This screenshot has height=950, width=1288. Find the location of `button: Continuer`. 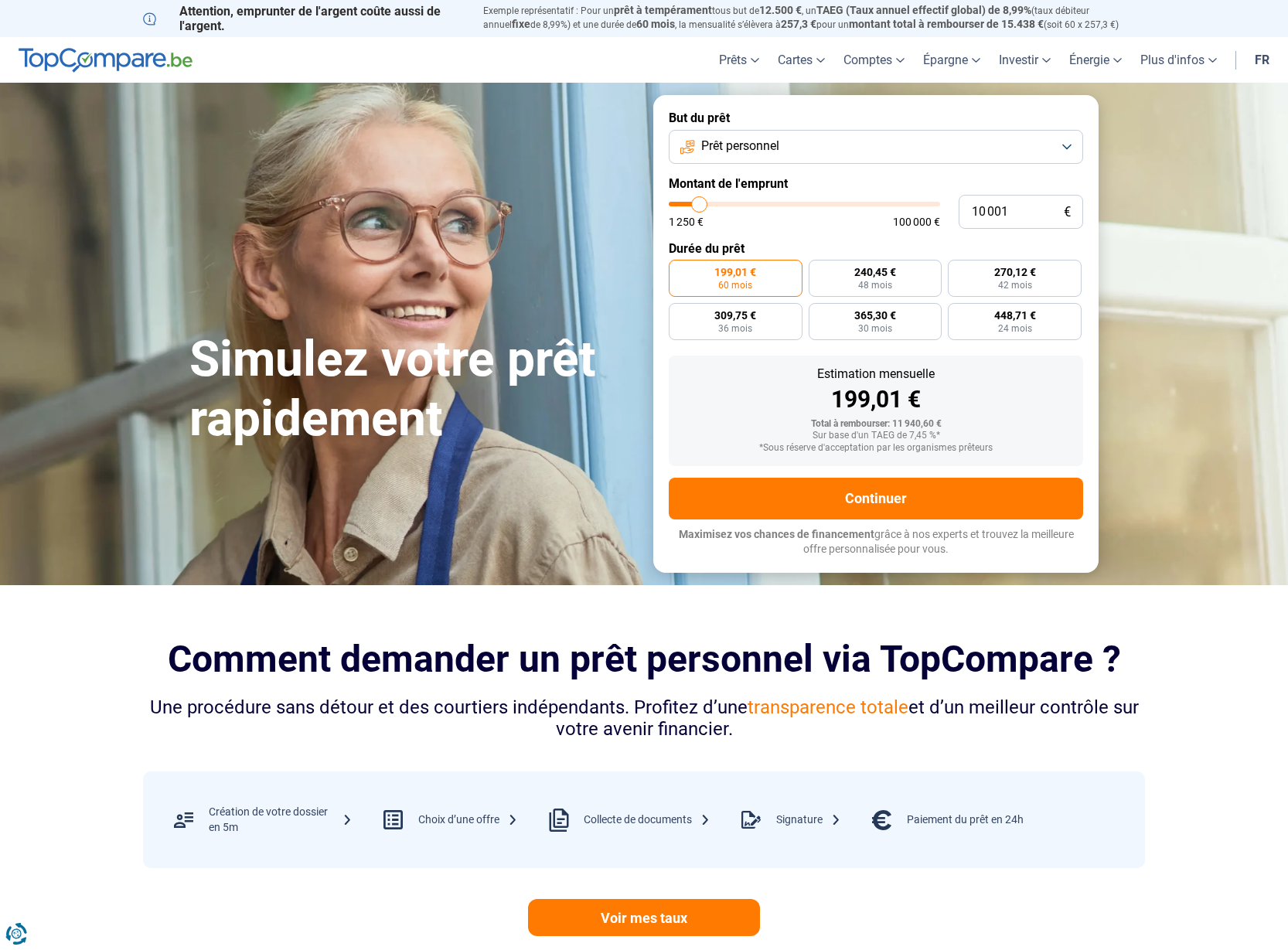

button: Continuer is located at coordinates (876, 499).